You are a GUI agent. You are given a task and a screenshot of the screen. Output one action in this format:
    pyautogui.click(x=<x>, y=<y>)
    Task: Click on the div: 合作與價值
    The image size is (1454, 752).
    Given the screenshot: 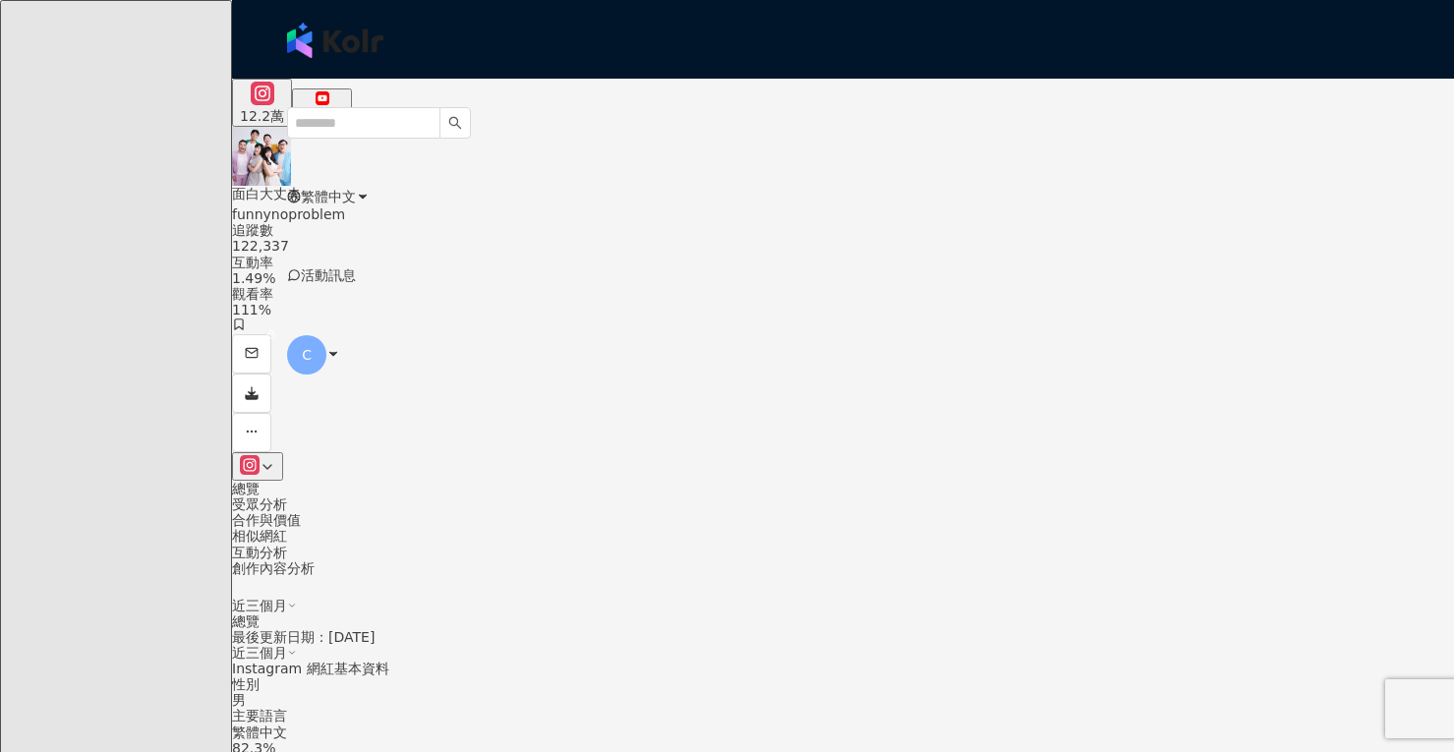 What is the action you would take?
    pyautogui.click(x=842, y=520)
    